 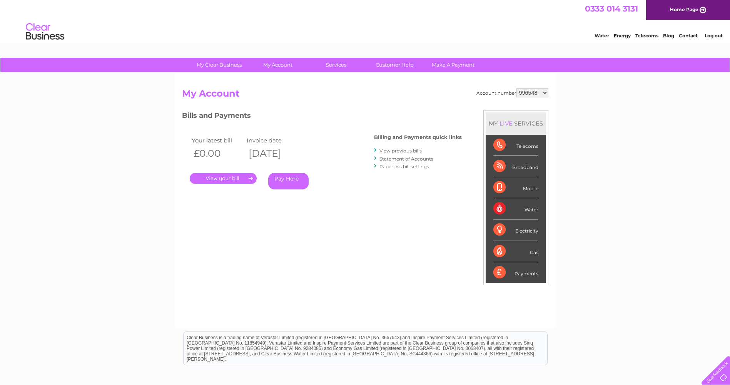 What do you see at coordinates (418, 137) in the screenshot?
I see `h4: Billing and Payments quick links` at bounding box center [418, 137].